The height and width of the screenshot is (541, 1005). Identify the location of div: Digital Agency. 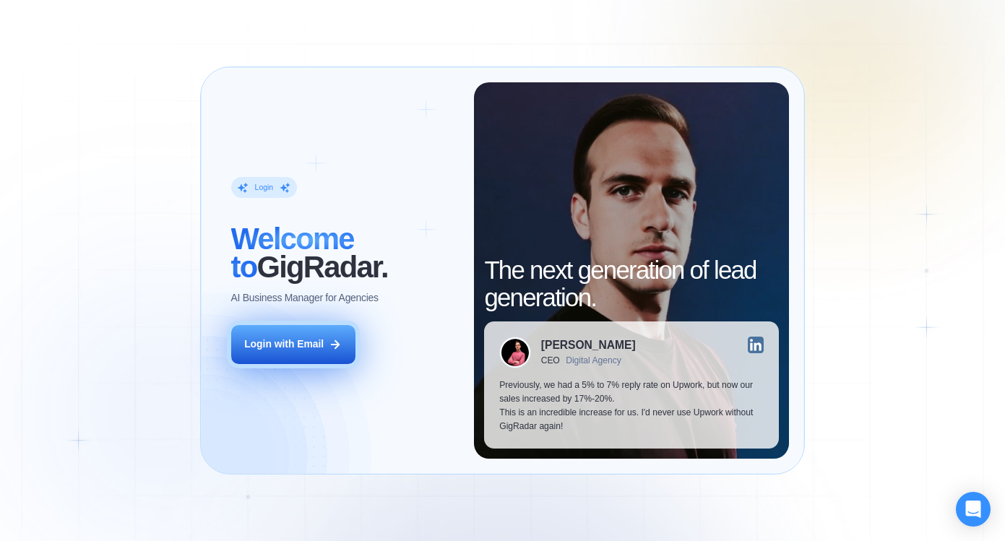
(593, 361).